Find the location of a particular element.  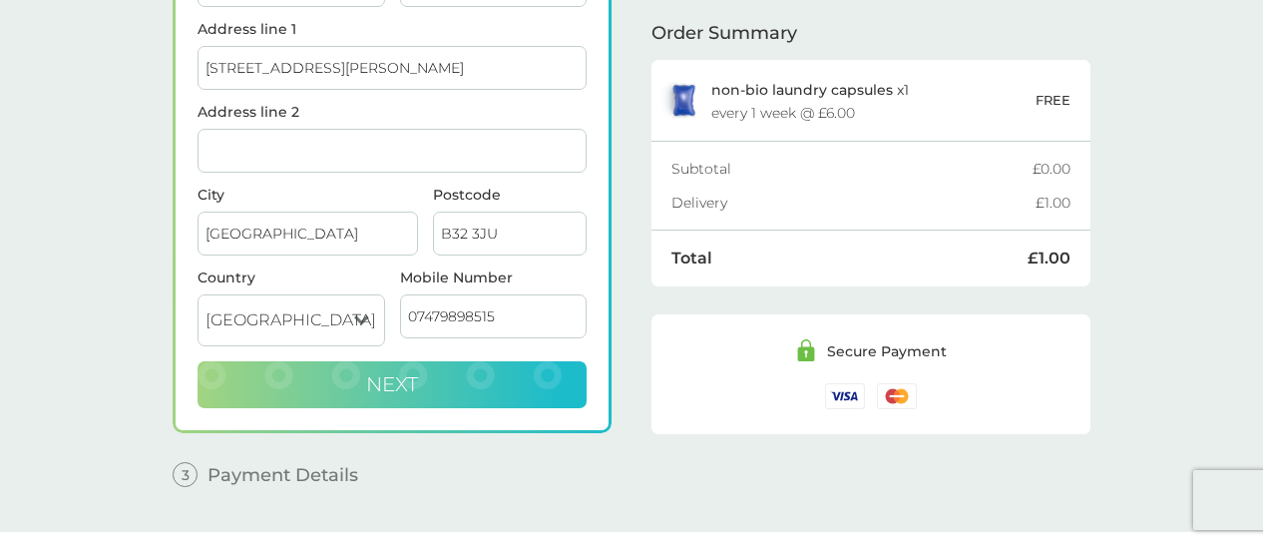

span: 3 is located at coordinates (185, 474).